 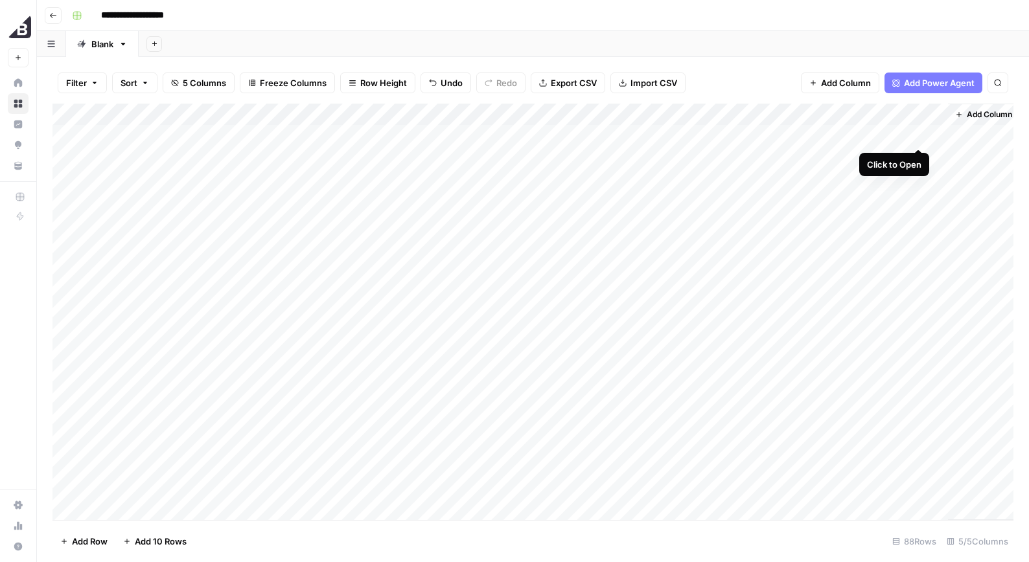 I want to click on button: Filter, so click(x=82, y=83).